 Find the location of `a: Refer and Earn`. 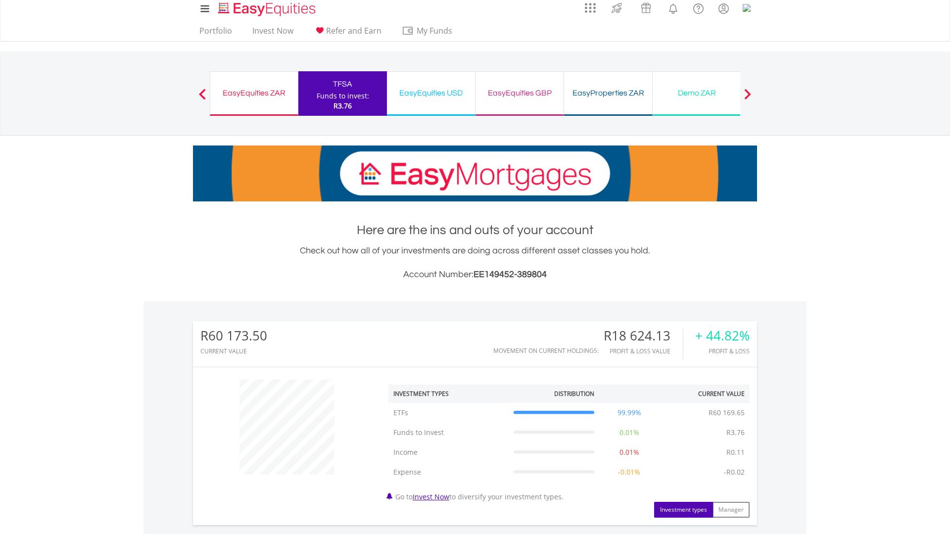

a: Refer and Earn is located at coordinates (347, 33).